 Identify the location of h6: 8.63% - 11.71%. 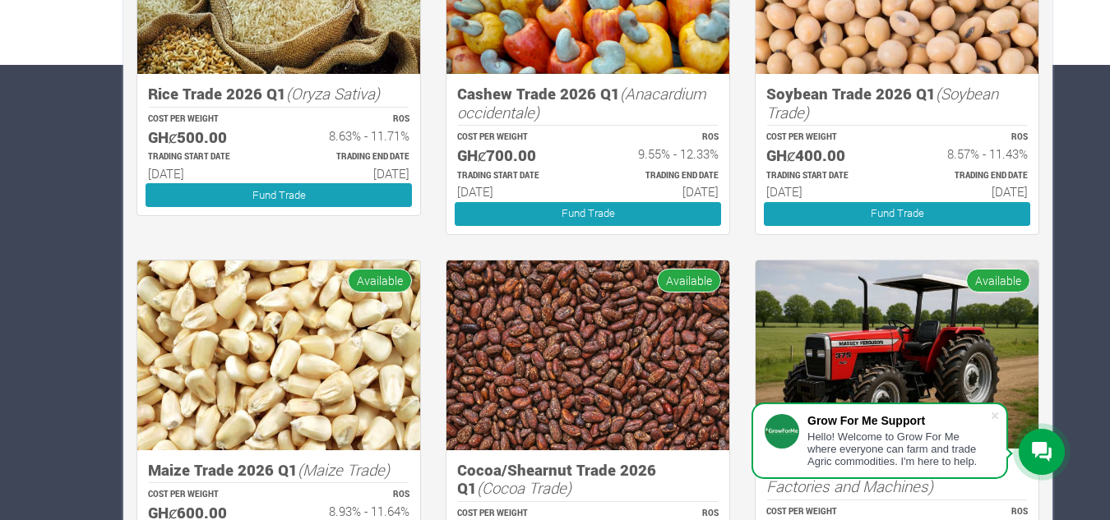
(351, 136).